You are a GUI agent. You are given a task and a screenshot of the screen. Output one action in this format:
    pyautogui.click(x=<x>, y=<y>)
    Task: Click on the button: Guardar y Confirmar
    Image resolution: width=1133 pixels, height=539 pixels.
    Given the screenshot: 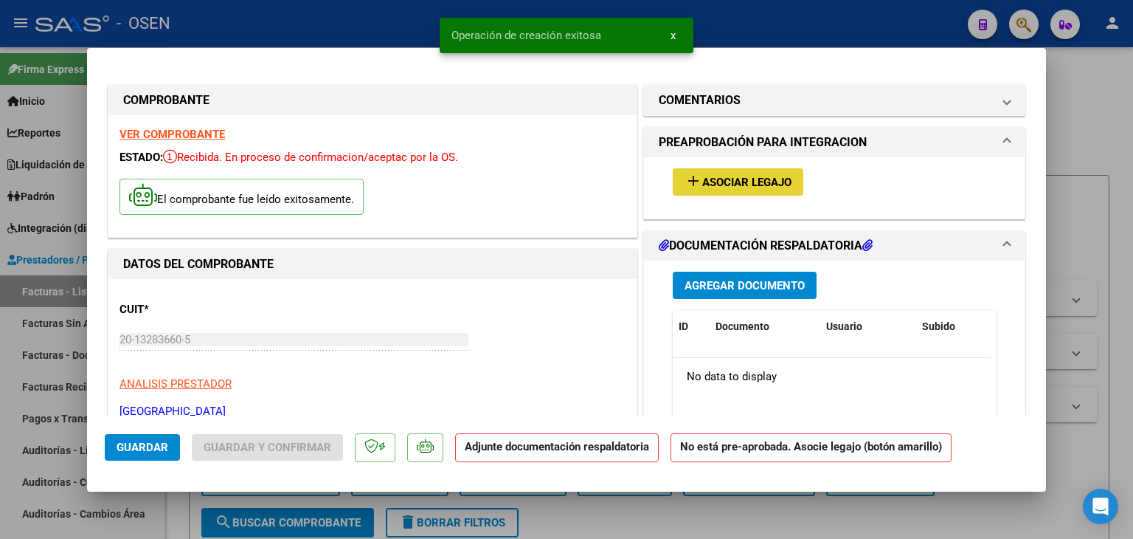 What is the action you would take?
    pyautogui.click(x=267, y=447)
    